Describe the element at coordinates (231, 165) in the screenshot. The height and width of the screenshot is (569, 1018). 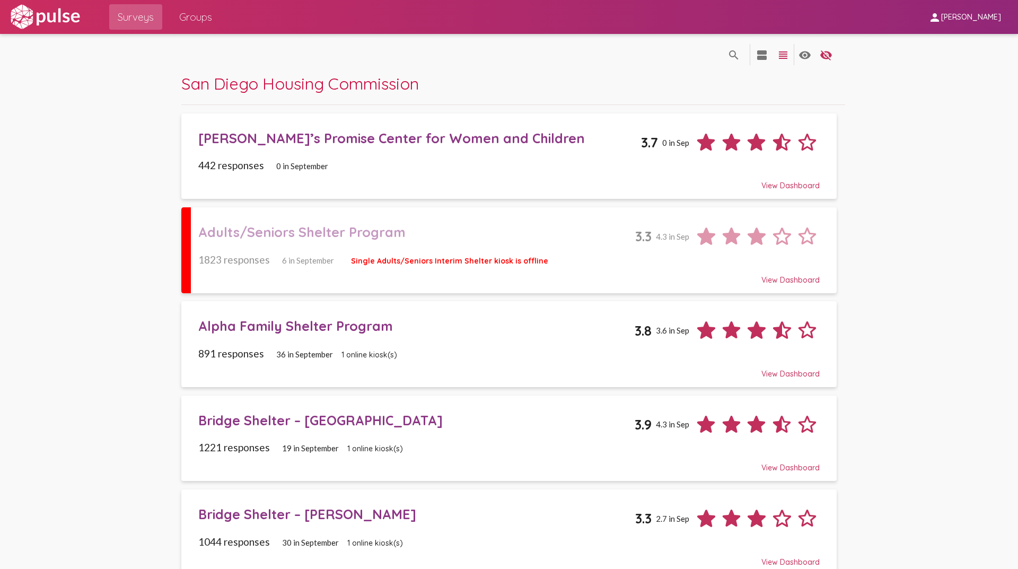
I see `span: 442 responses` at that location.